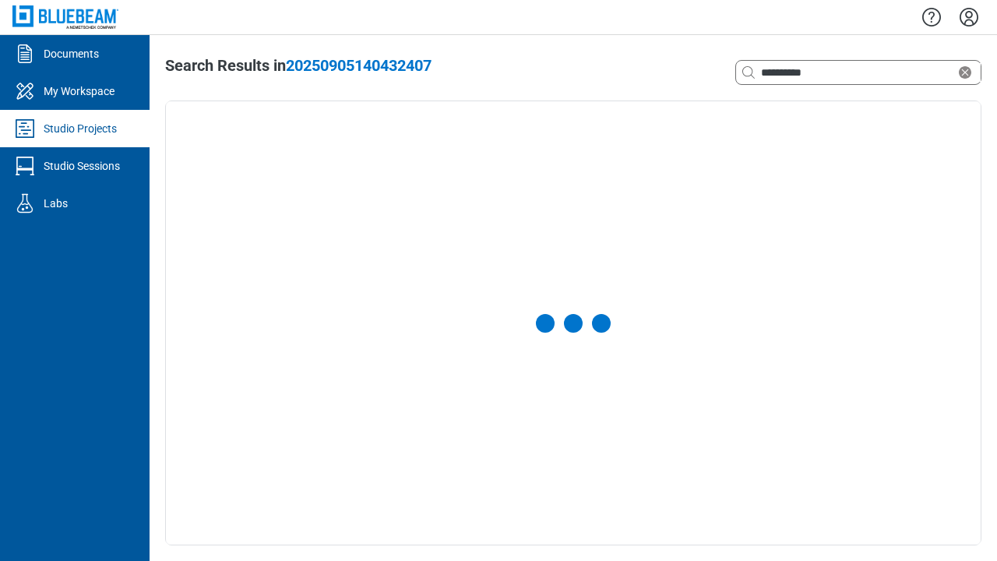  Describe the element at coordinates (25, 129) in the screenshot. I see `svg: Studio Projects` at that location.